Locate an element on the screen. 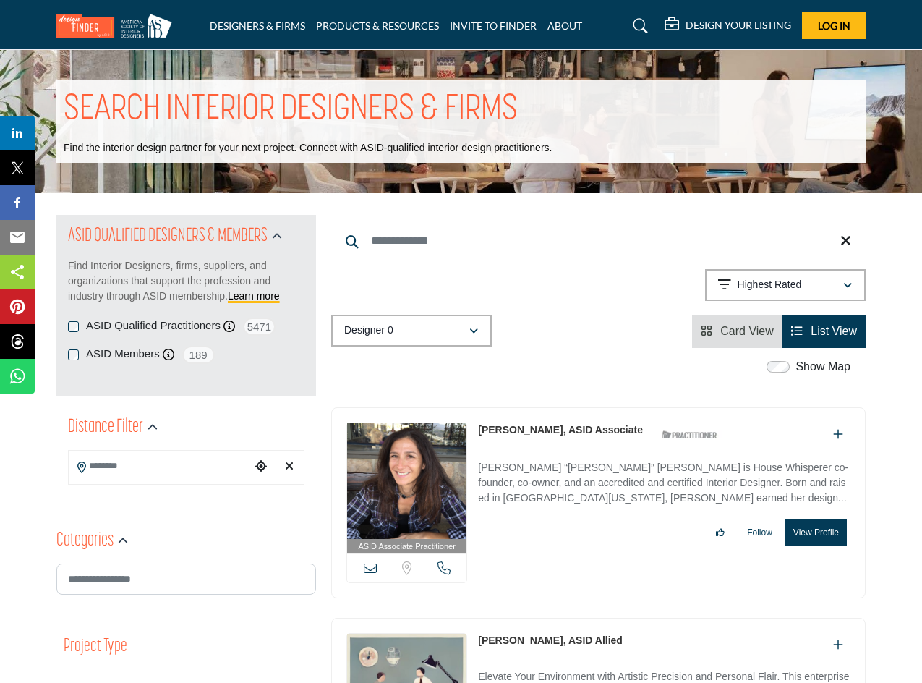 The image size is (922, 683). p: Highest Rated is located at coordinates (770, 285).